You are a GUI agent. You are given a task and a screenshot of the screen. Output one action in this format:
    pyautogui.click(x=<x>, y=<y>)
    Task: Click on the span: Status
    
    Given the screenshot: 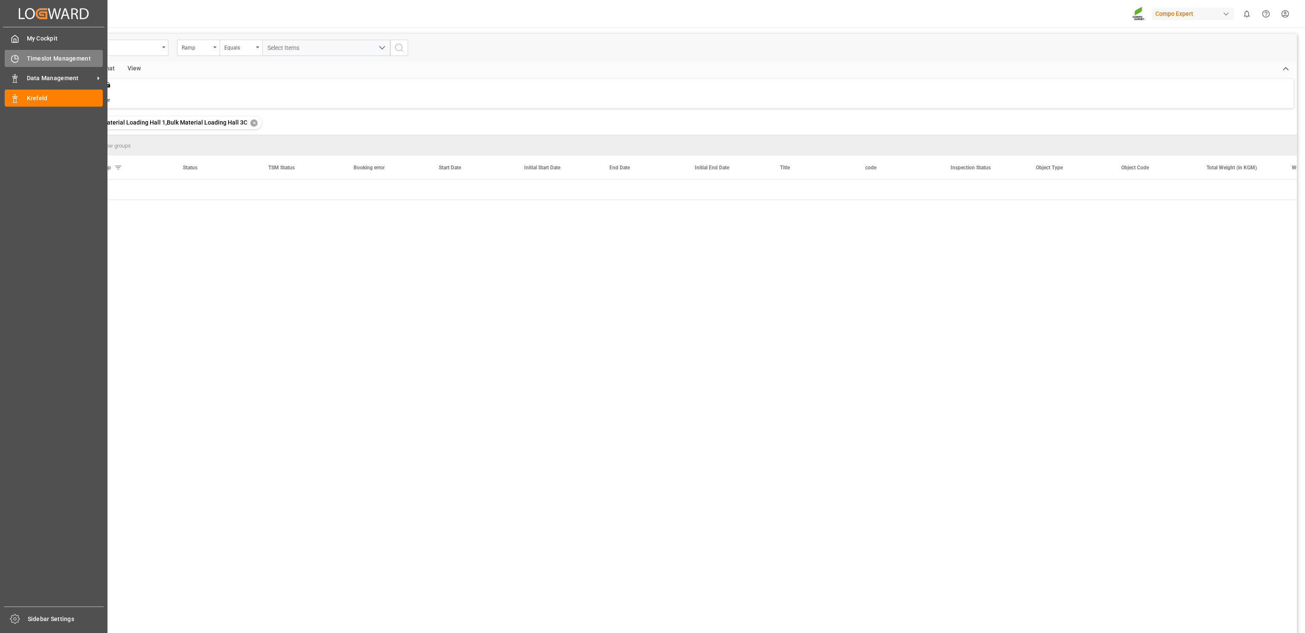 What is the action you would take?
    pyautogui.click(x=190, y=168)
    